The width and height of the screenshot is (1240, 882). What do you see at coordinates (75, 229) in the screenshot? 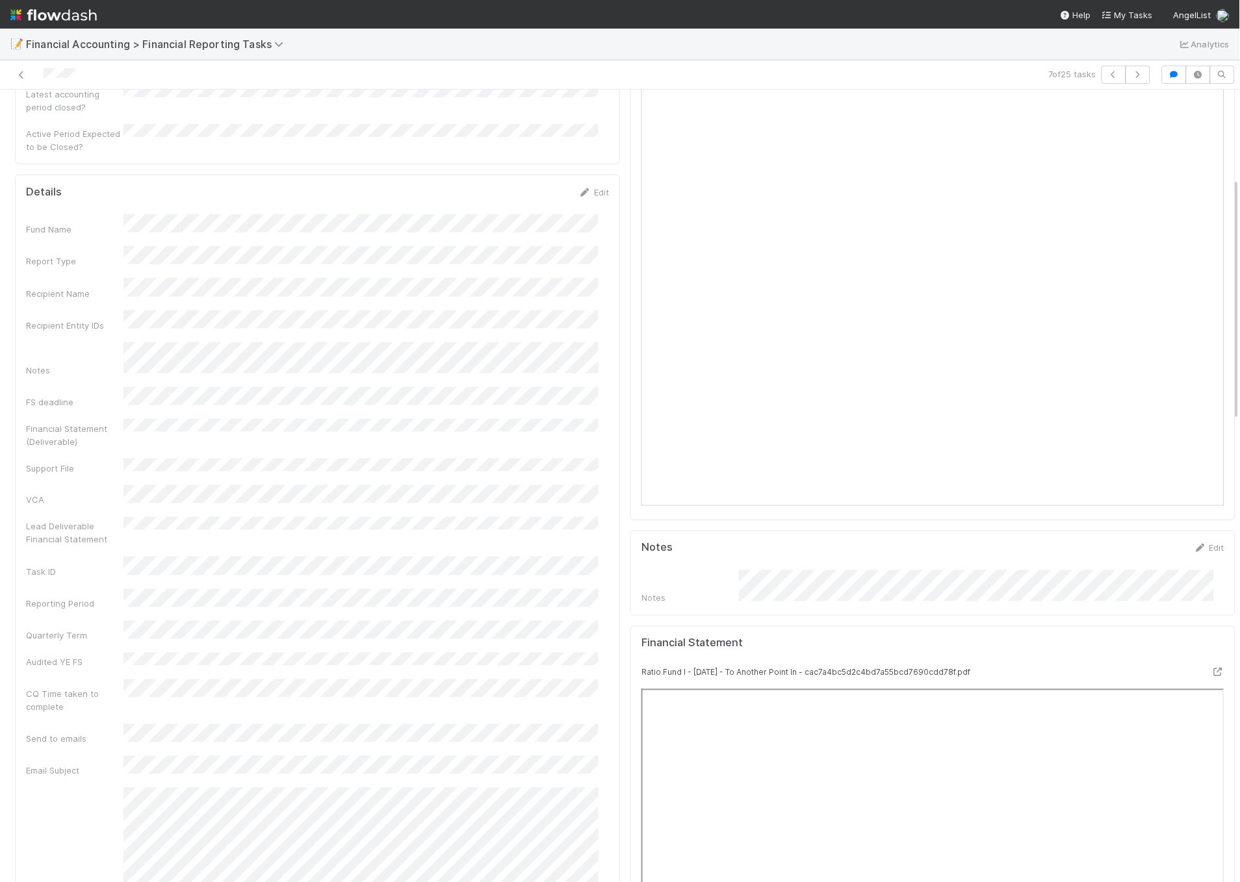
I see `div: Fund Name` at bounding box center [75, 229].